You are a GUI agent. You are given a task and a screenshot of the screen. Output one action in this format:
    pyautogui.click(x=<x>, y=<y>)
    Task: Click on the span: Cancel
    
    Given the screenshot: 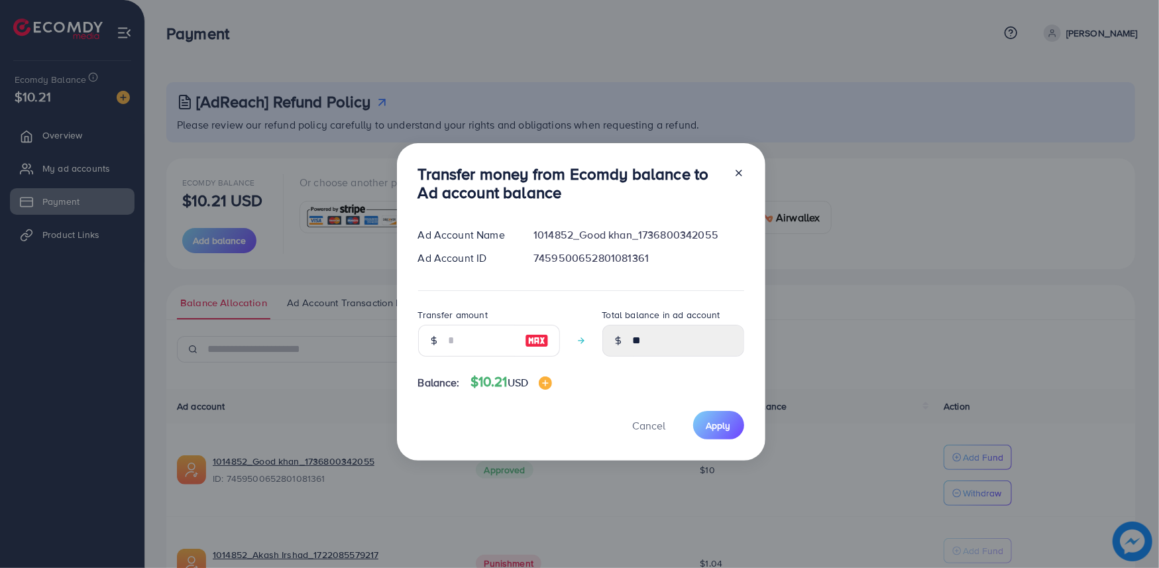 What is the action you would take?
    pyautogui.click(x=649, y=425)
    